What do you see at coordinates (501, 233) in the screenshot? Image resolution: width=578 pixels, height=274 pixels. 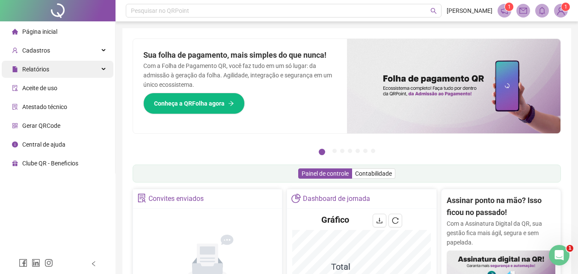 I see `p: Com a Assinatura Digital da QR, sua gestão fica mais ágil, segura e sem papelada.` at bounding box center [501, 233].